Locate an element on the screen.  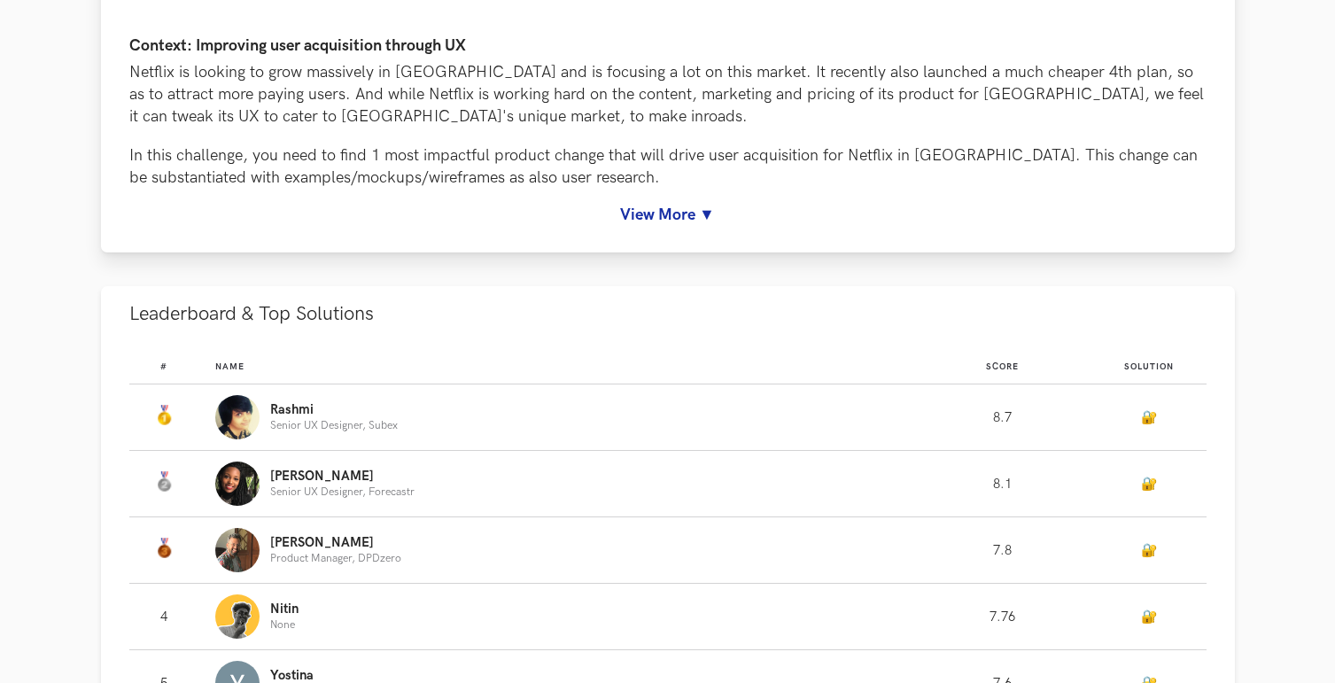
img: Gold Medal is located at coordinates (164, 415).